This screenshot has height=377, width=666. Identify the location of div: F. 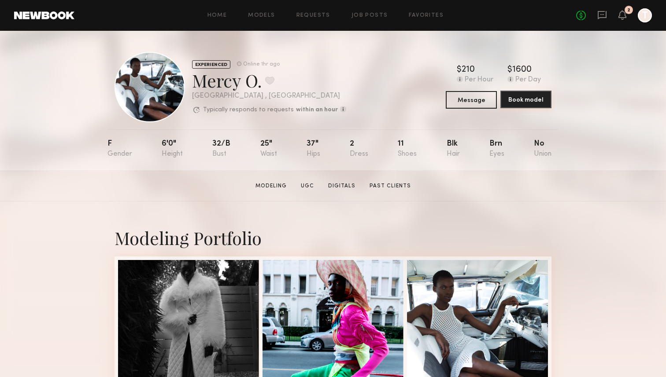
(120, 149).